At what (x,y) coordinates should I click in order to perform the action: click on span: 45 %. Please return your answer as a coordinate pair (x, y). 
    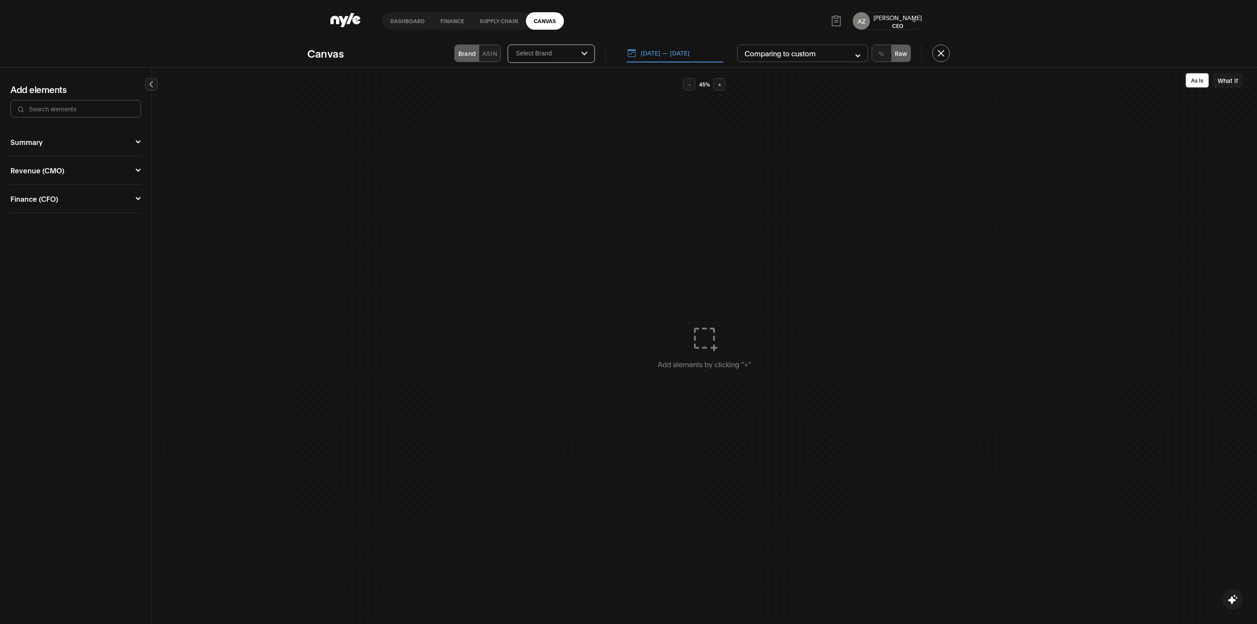
    Looking at the image, I should click on (704, 84).